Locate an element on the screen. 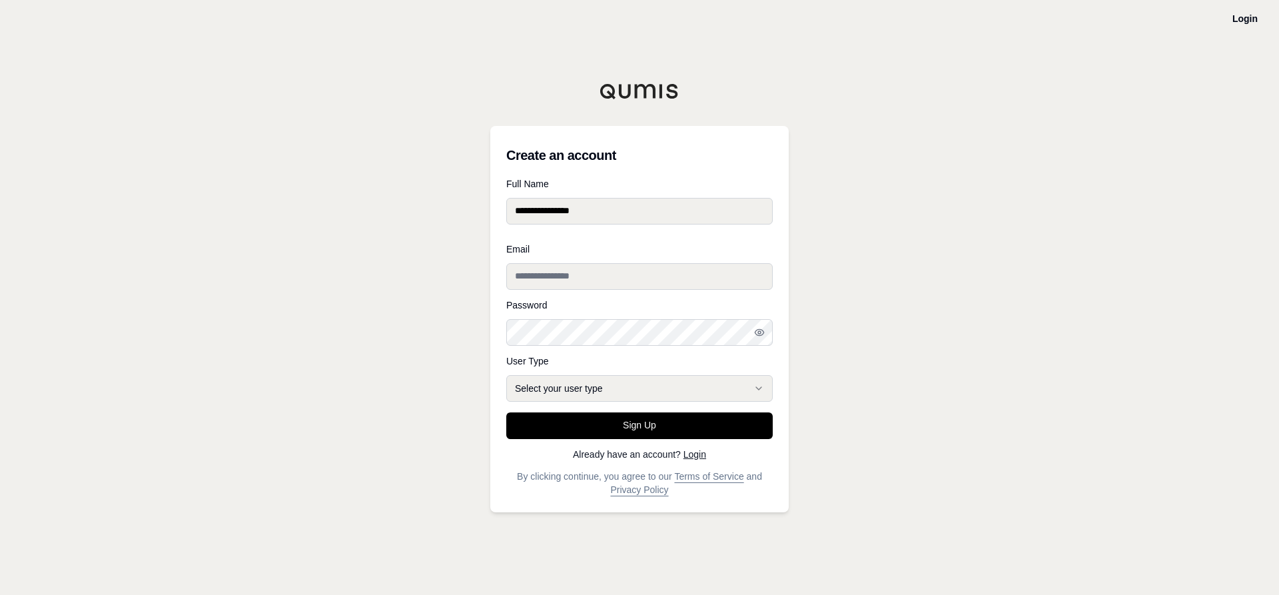 This screenshot has width=1279, height=595. label: User Type is located at coordinates (639, 361).